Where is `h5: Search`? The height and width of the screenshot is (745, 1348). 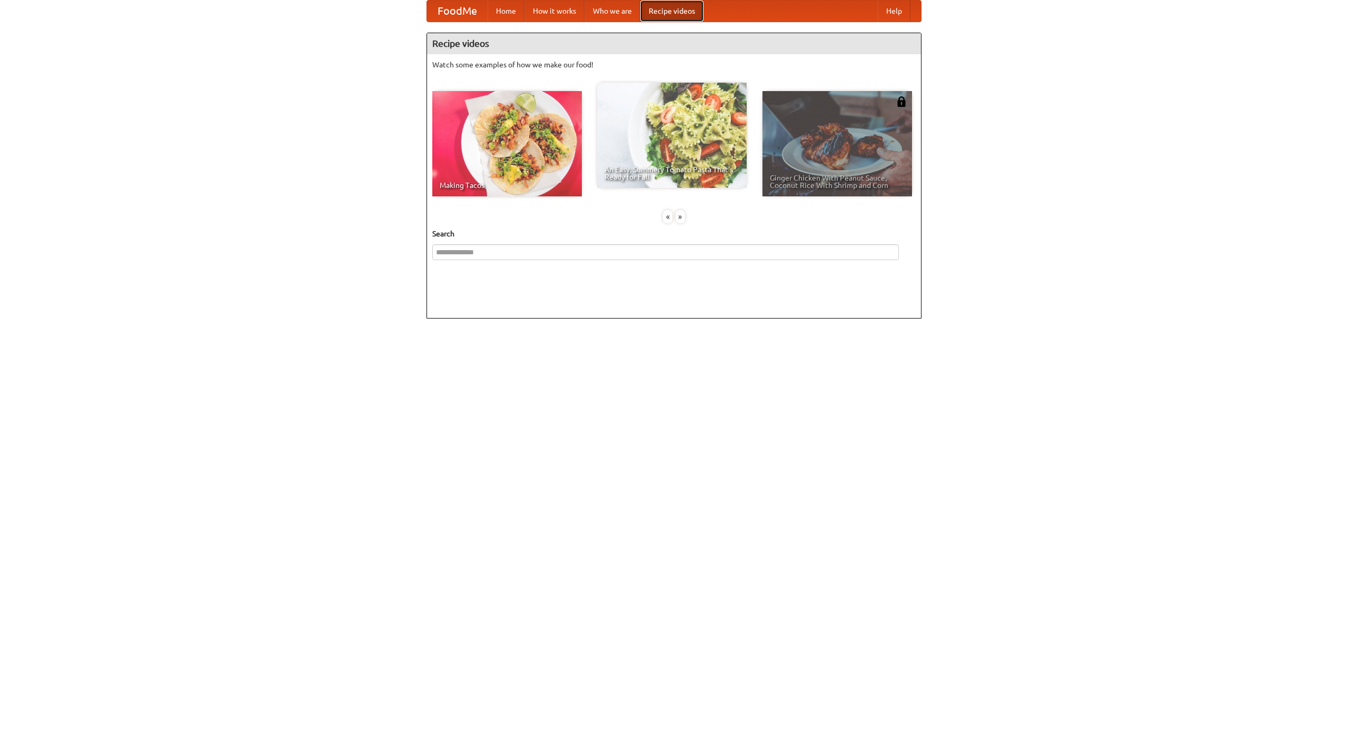 h5: Search is located at coordinates (674, 234).